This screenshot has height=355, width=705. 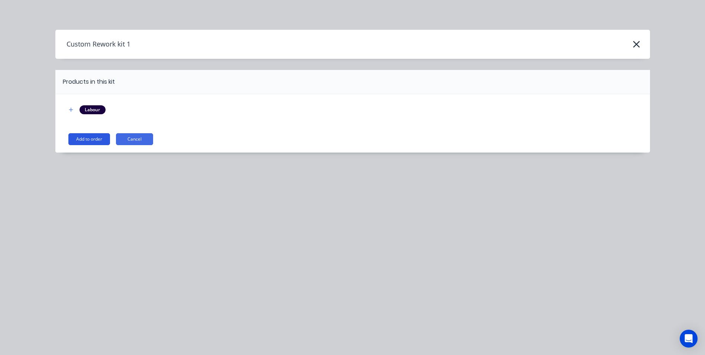 I want to click on button: Add to order, so click(x=89, y=139).